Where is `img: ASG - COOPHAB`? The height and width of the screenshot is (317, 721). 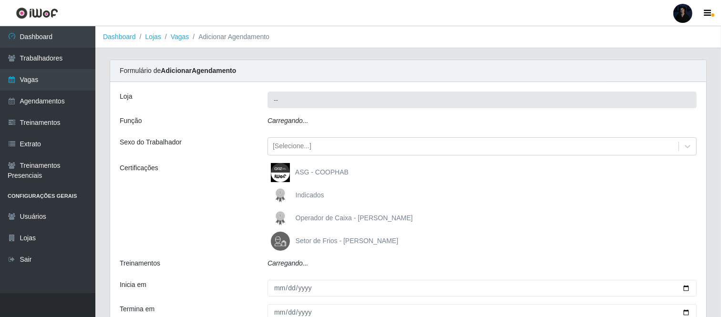 img: ASG - COOPHAB is located at coordinates (282, 173).